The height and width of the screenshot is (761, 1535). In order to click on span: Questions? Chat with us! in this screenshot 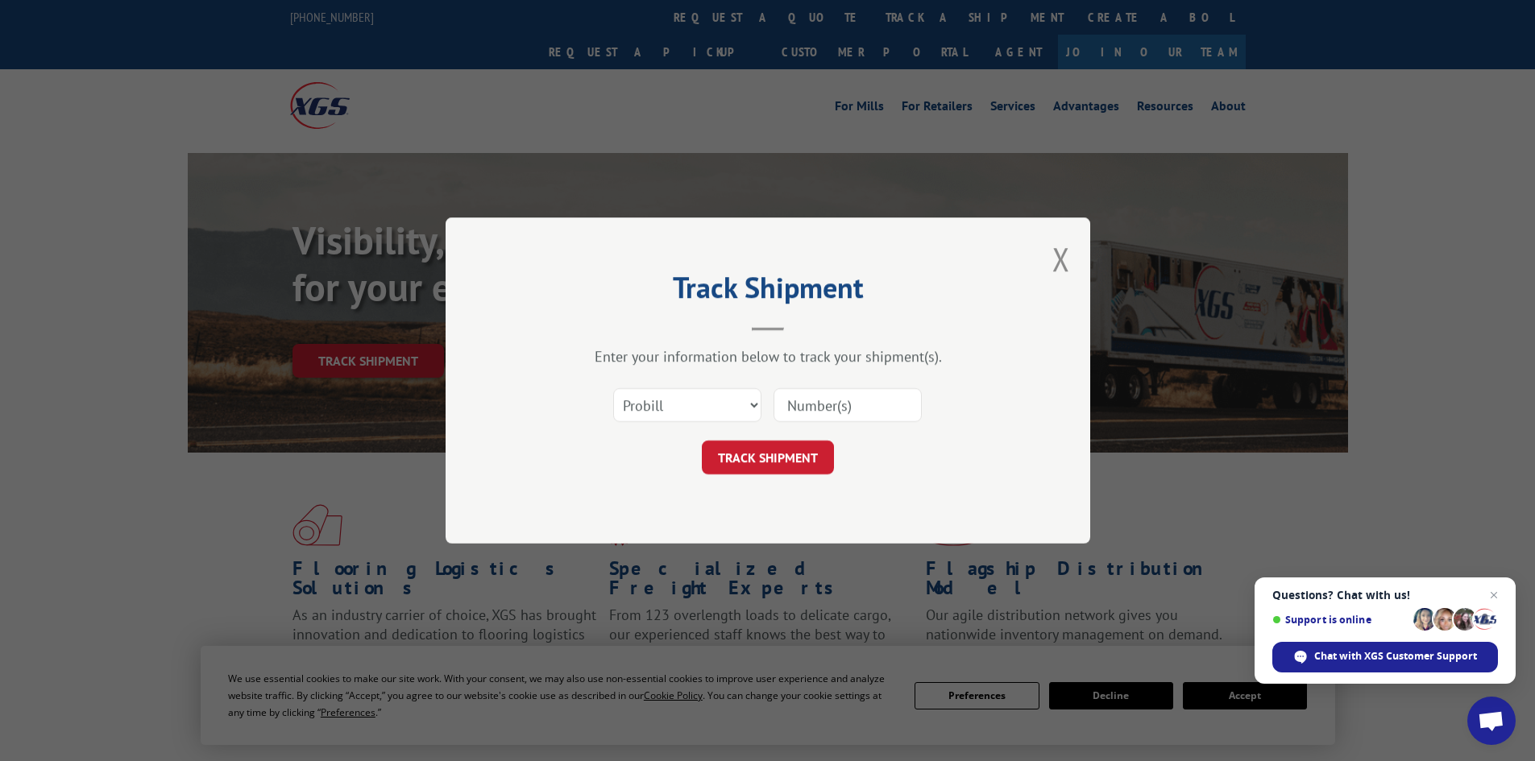, I will do `click(1385, 595)`.